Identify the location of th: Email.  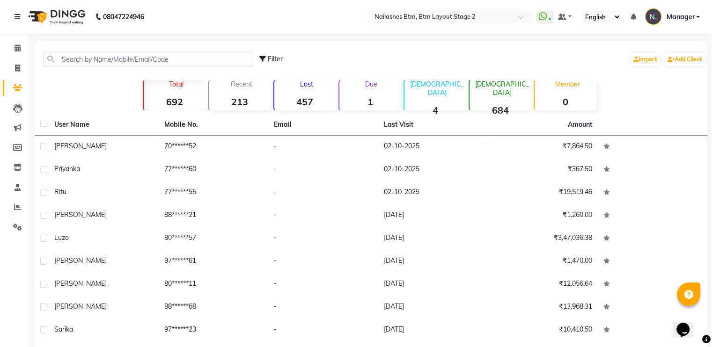
(323, 125).